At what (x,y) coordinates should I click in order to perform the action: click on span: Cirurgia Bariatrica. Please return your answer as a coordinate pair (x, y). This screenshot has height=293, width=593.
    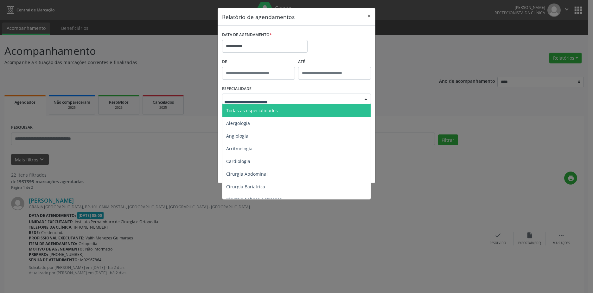
    Looking at the image, I should click on (246, 186).